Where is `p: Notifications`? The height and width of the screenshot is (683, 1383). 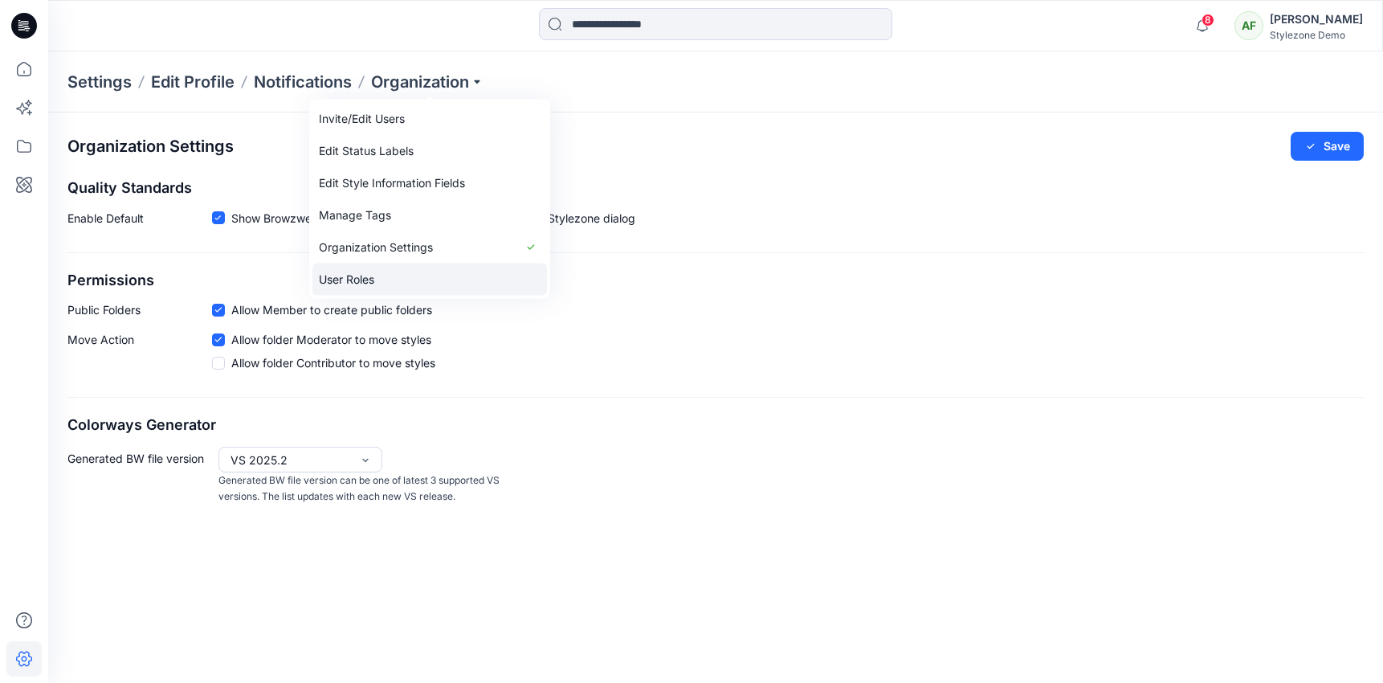 p: Notifications is located at coordinates (303, 82).